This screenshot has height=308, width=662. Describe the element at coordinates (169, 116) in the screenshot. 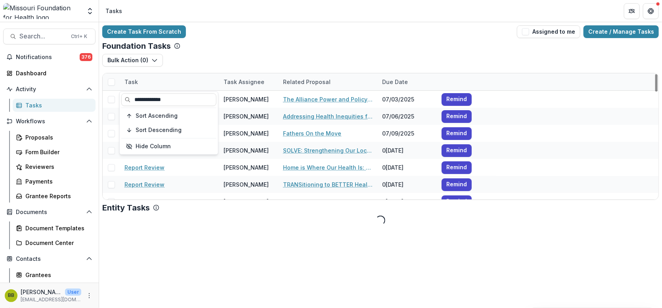

I see `button: Sort Ascending` at that location.